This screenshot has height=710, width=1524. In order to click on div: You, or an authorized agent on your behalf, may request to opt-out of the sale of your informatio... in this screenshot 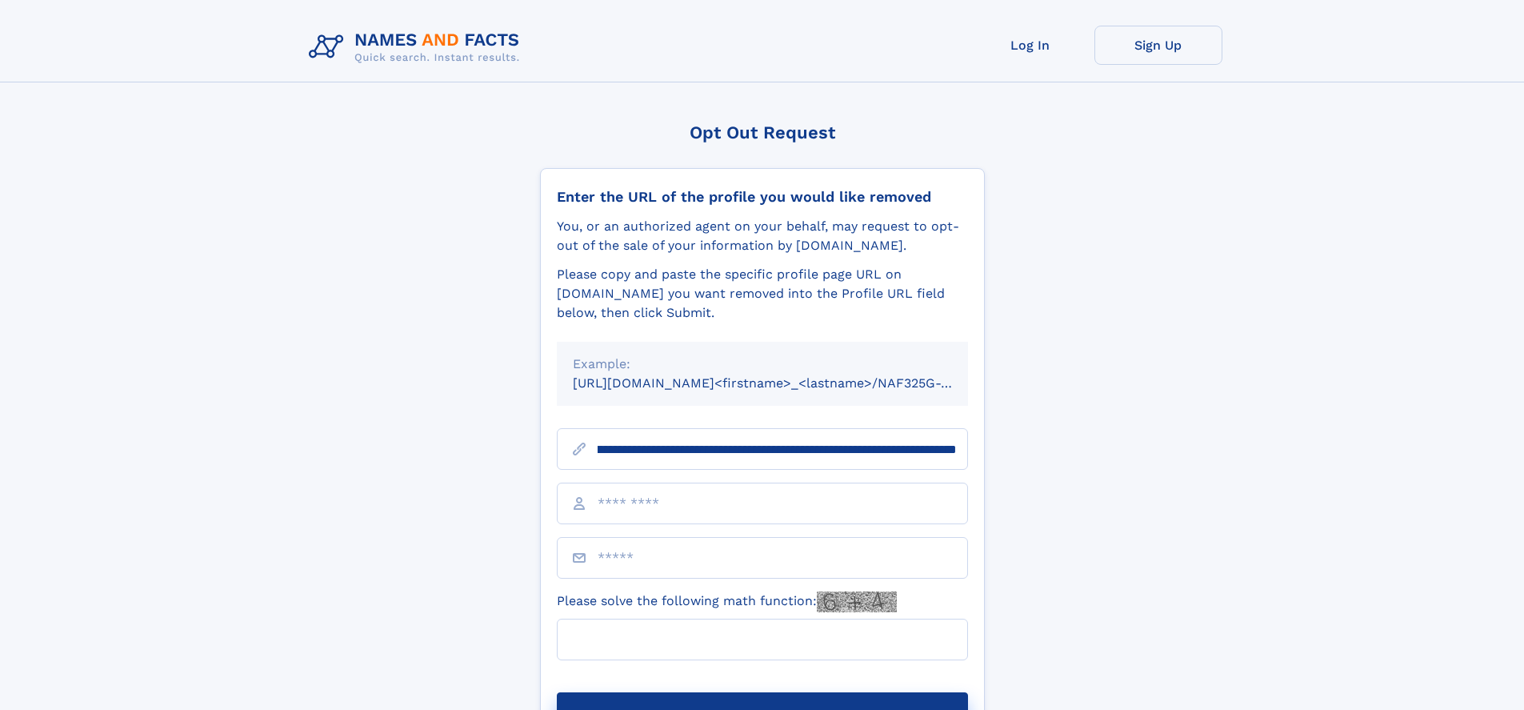, I will do `click(763, 236)`.